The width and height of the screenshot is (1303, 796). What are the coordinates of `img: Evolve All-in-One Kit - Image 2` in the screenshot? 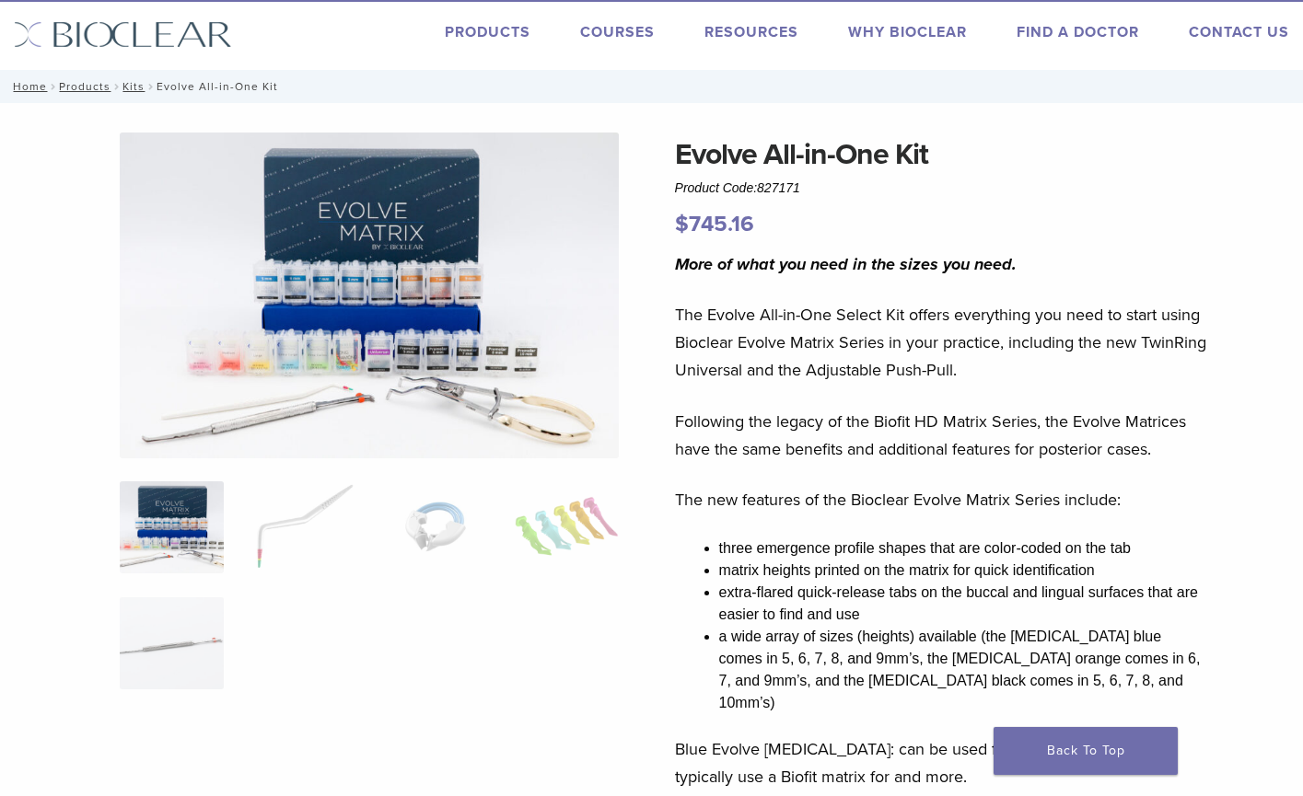 It's located at (303, 528).